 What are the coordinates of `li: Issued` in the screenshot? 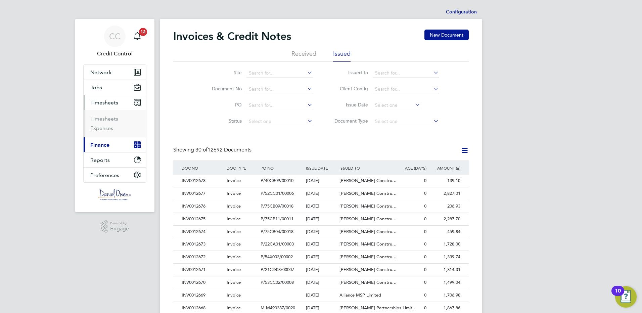 It's located at (342, 56).